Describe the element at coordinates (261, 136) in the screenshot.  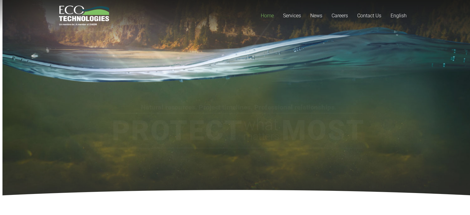
I see `rs-layer: matters` at that location.